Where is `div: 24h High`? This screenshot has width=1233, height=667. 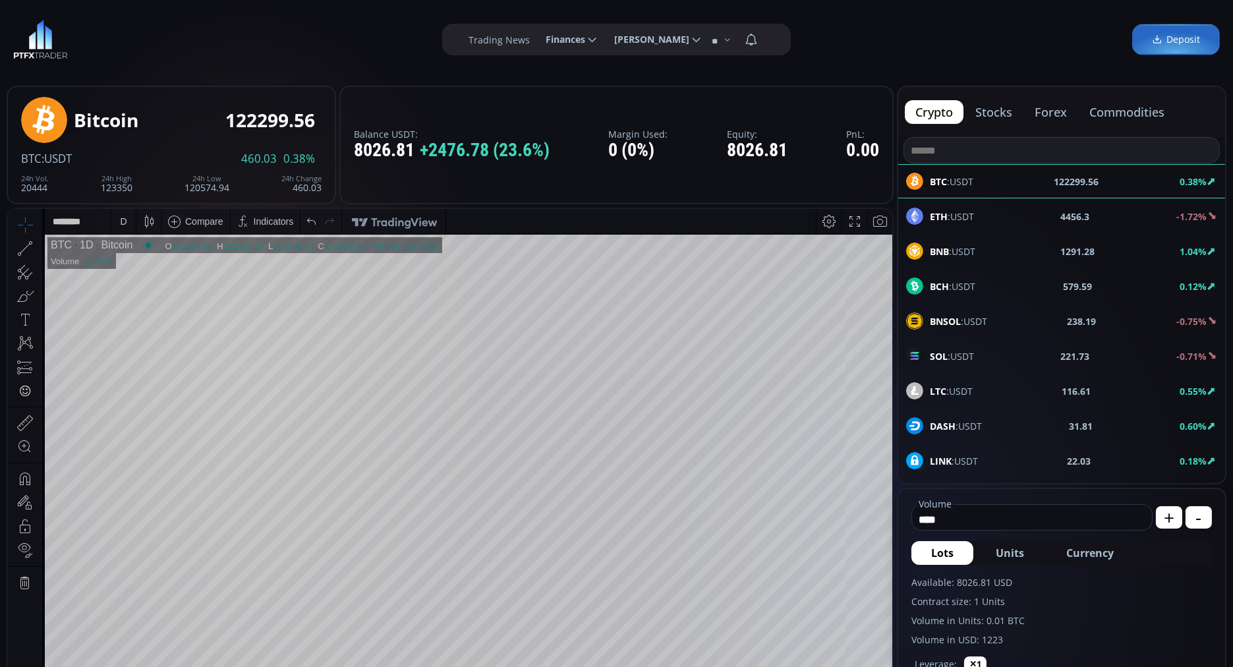 div: 24h High is located at coordinates (117, 179).